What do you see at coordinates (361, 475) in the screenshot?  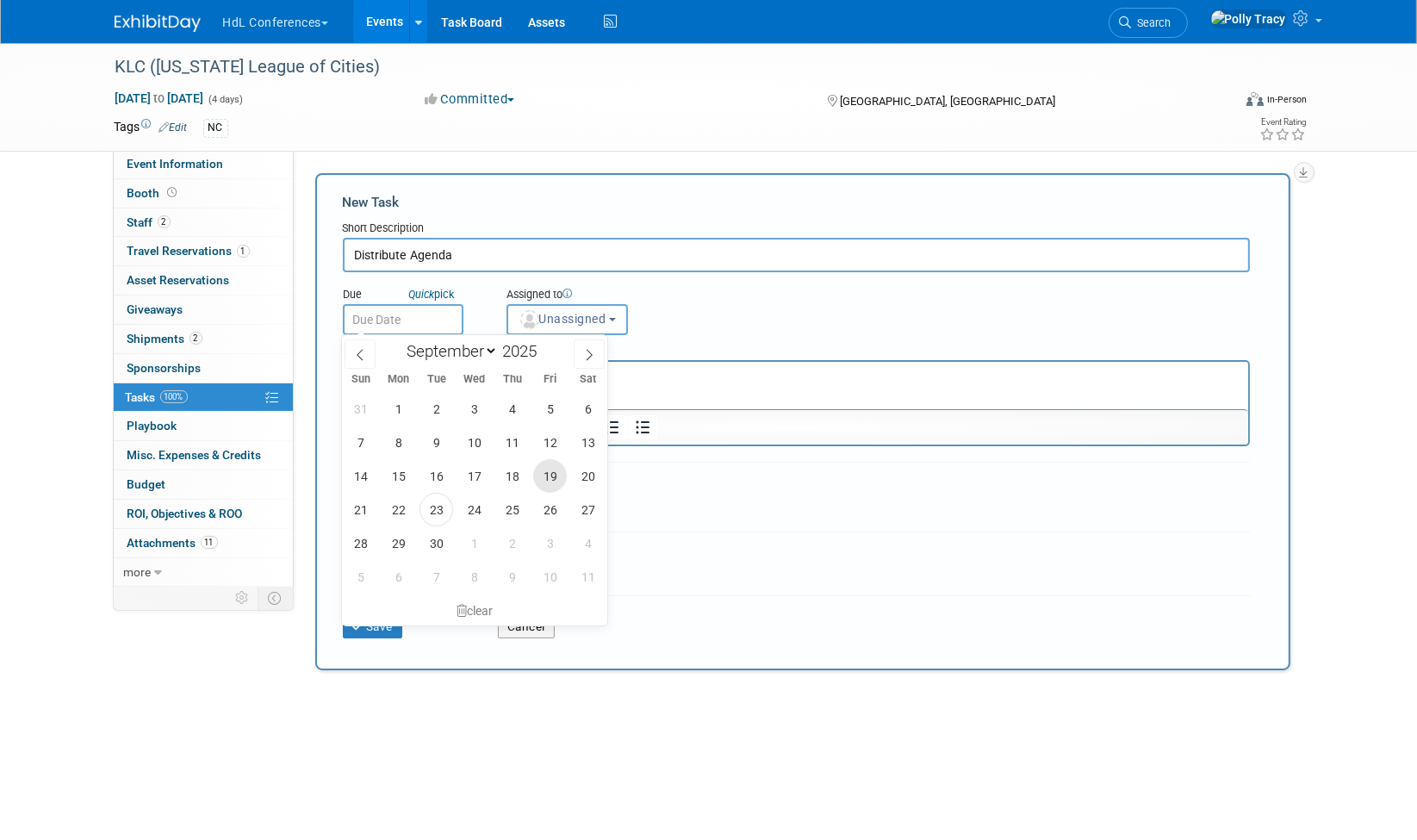 I see `span: September 14, 2025` at bounding box center [361, 475].